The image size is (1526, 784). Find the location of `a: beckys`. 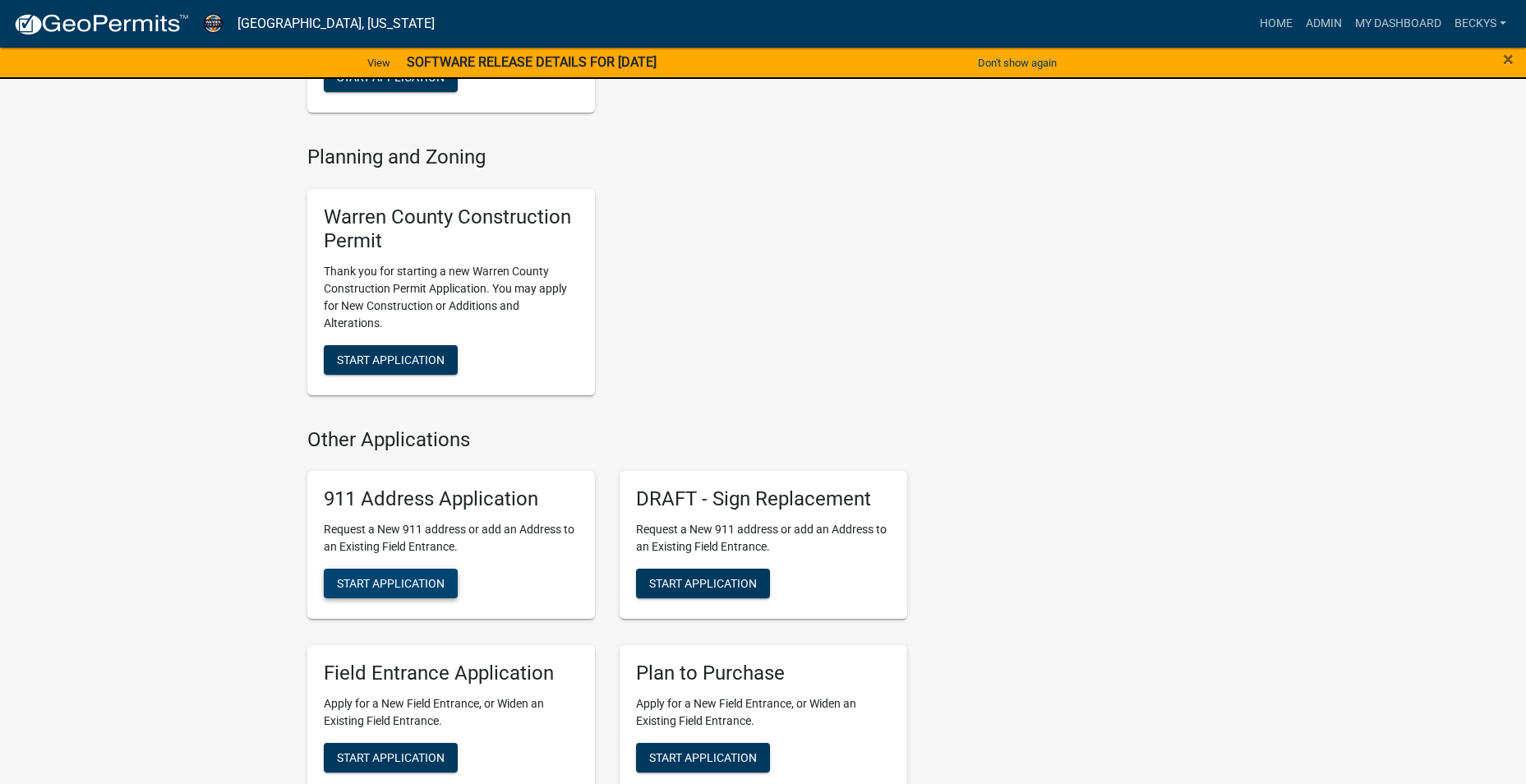

a: beckys is located at coordinates (1480, 24).